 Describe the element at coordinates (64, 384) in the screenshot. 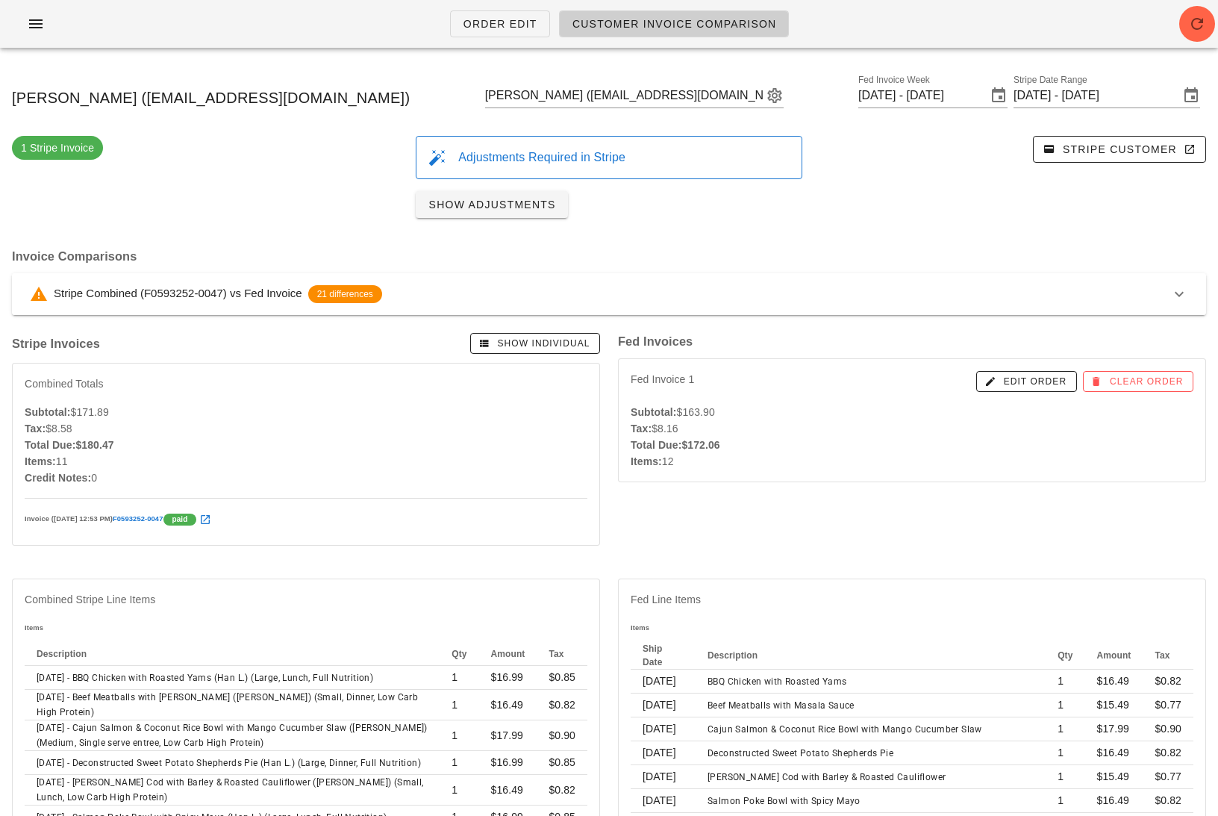

I see `div: Combined Totals` at that location.